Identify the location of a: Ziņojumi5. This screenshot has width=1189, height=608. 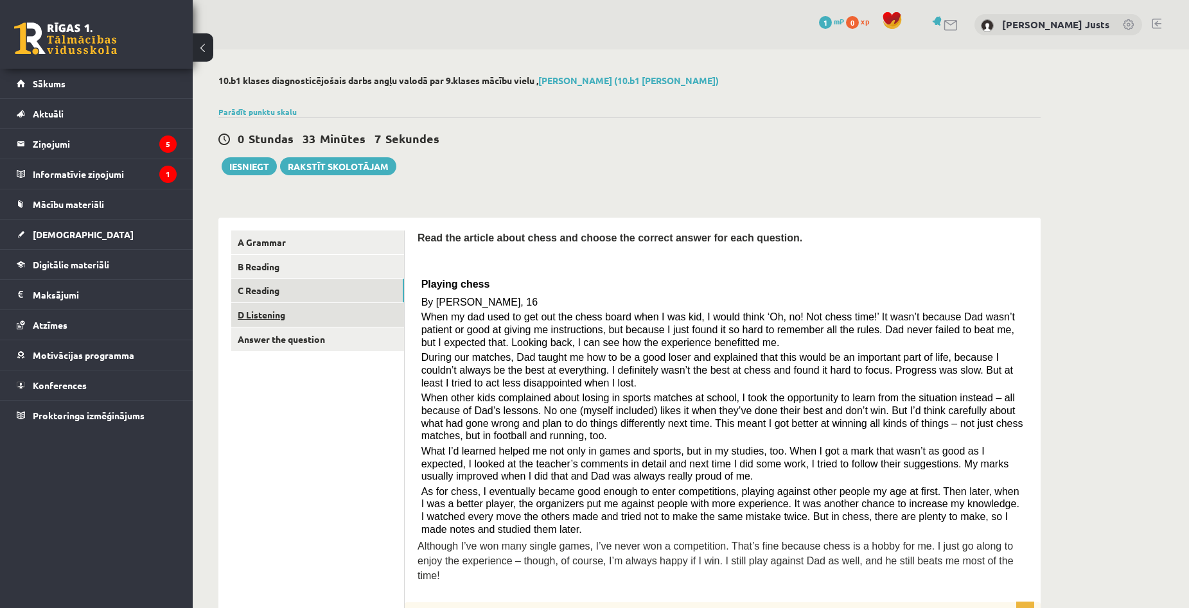
(96, 144).